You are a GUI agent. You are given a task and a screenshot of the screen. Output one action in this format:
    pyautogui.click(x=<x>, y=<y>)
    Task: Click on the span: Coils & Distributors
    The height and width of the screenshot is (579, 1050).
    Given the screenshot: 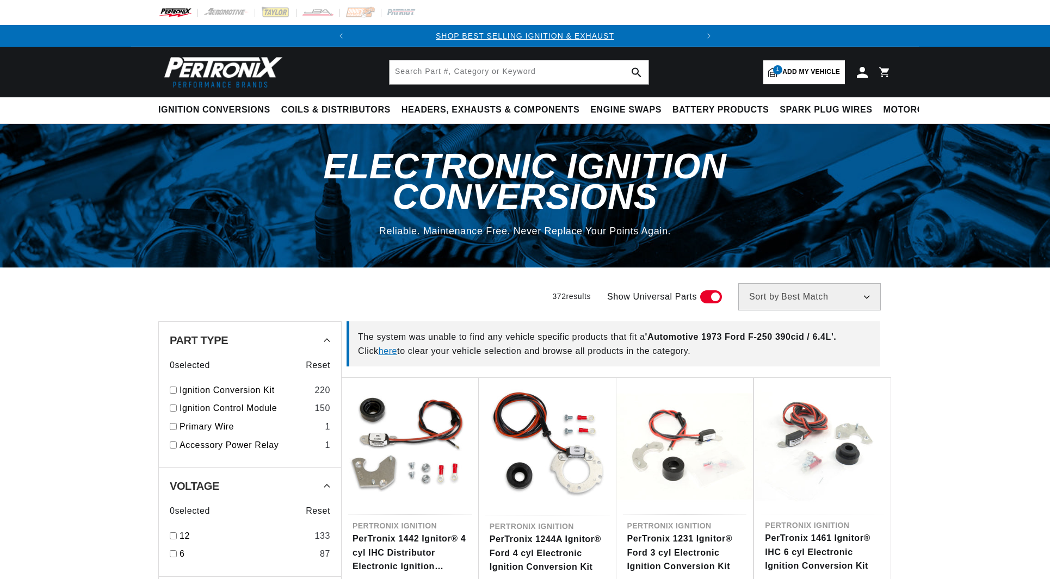 What is the action you would take?
    pyautogui.click(x=336, y=110)
    